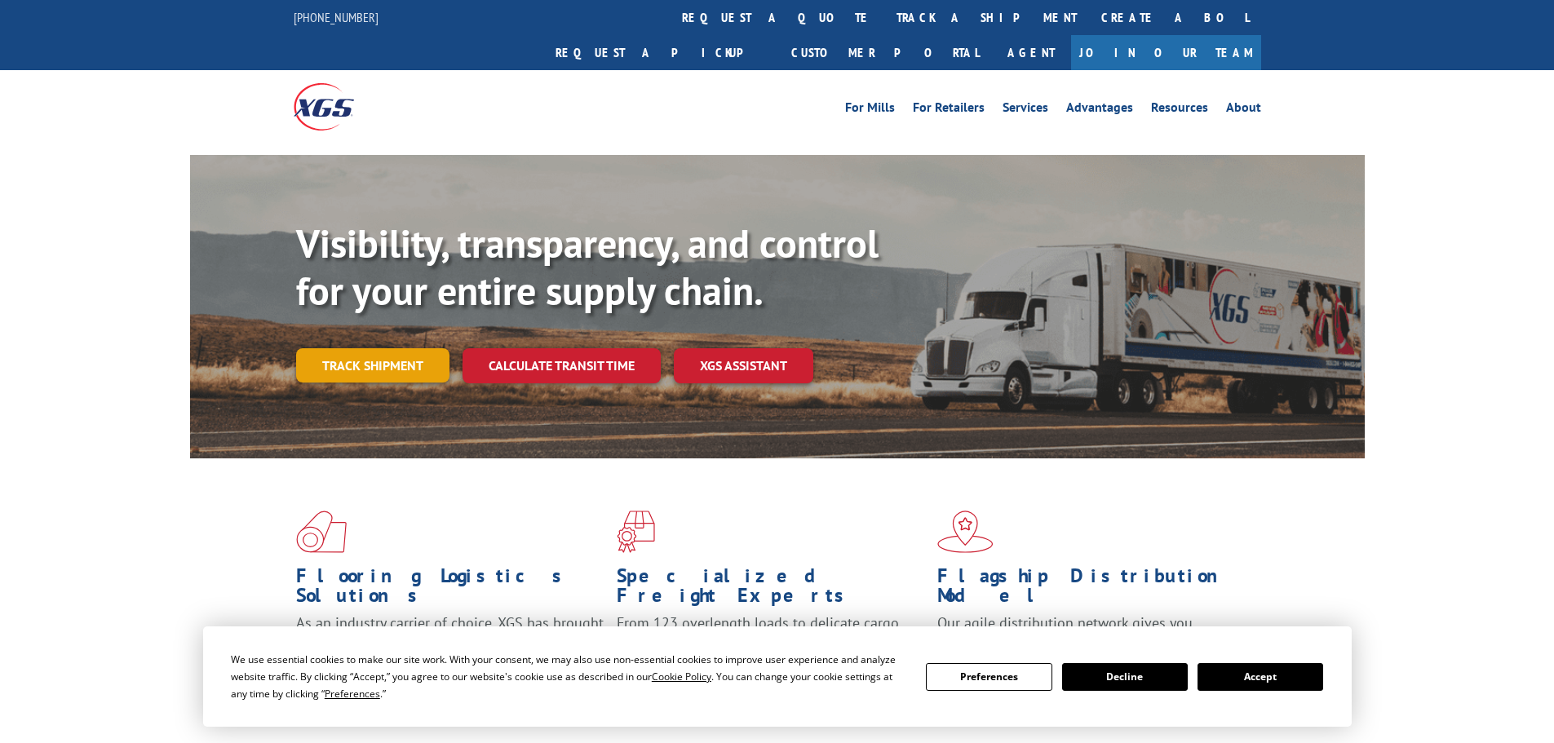  Describe the element at coordinates (661, 52) in the screenshot. I see `a: Request a pickup` at that location.